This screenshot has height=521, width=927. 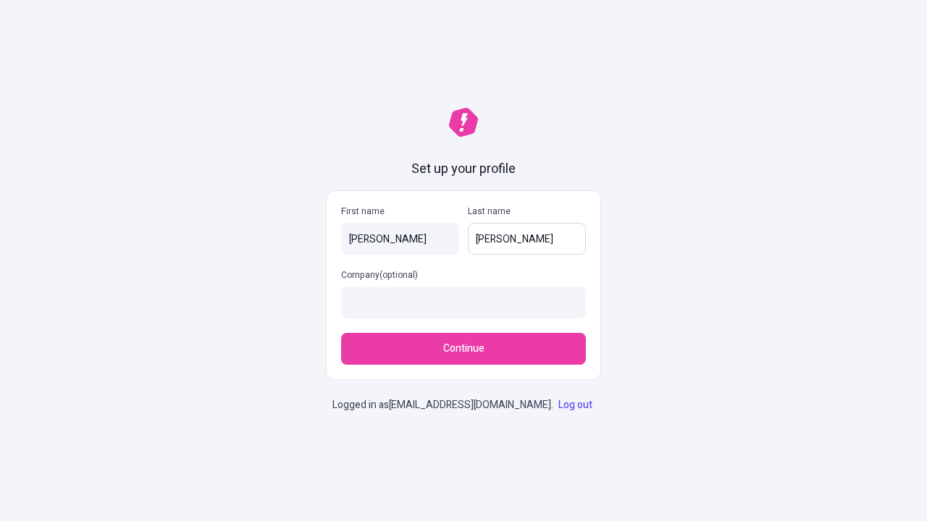 What do you see at coordinates (575, 405) in the screenshot?
I see `a: Log out` at bounding box center [575, 405].